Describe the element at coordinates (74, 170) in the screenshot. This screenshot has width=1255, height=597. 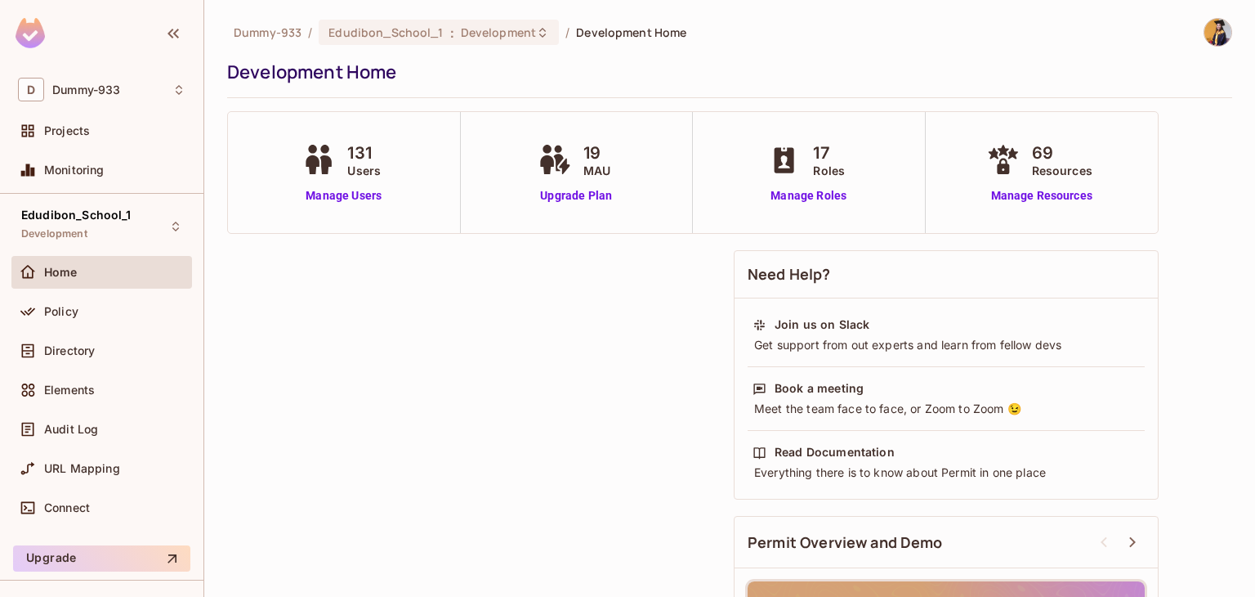
I see `span: Monitoring` at that location.